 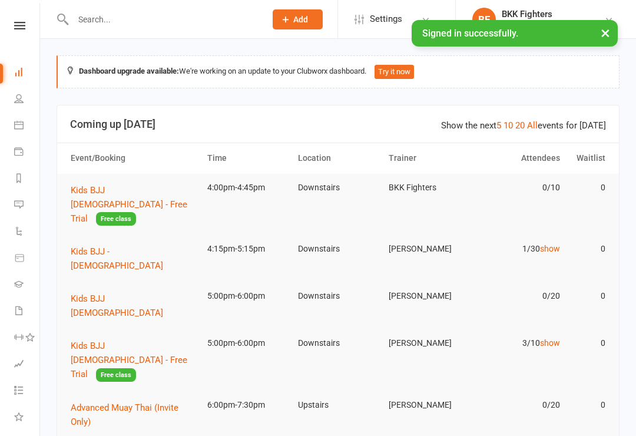 I want to click on span: Signed in successfully., so click(x=470, y=33).